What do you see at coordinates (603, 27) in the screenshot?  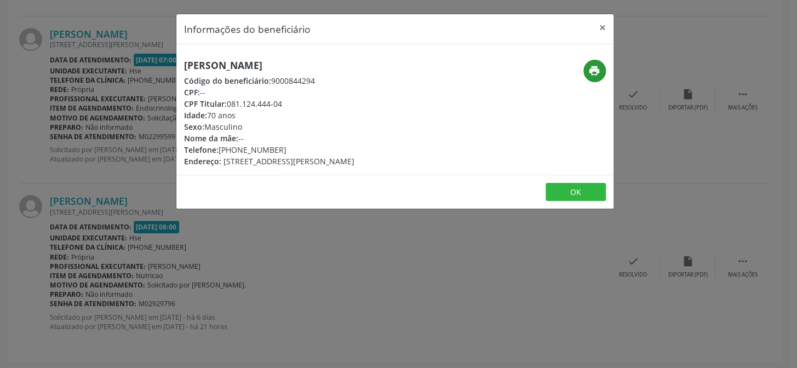 I see `button: Close` at bounding box center [603, 27].